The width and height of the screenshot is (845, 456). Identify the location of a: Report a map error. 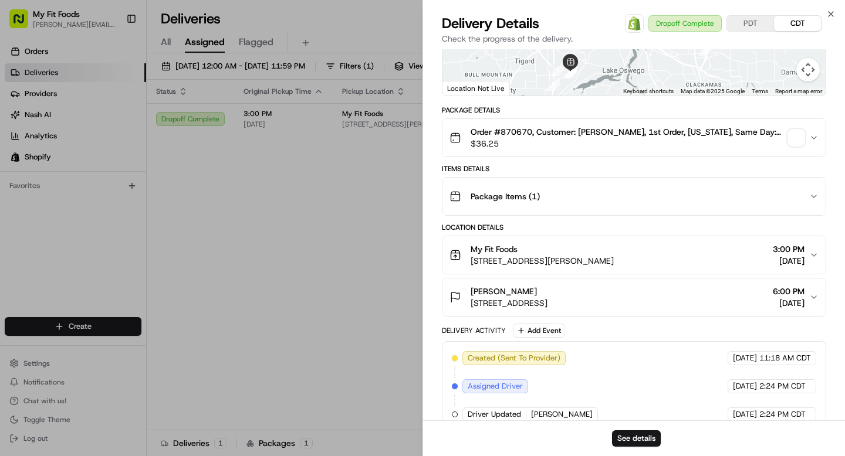
(798, 91).